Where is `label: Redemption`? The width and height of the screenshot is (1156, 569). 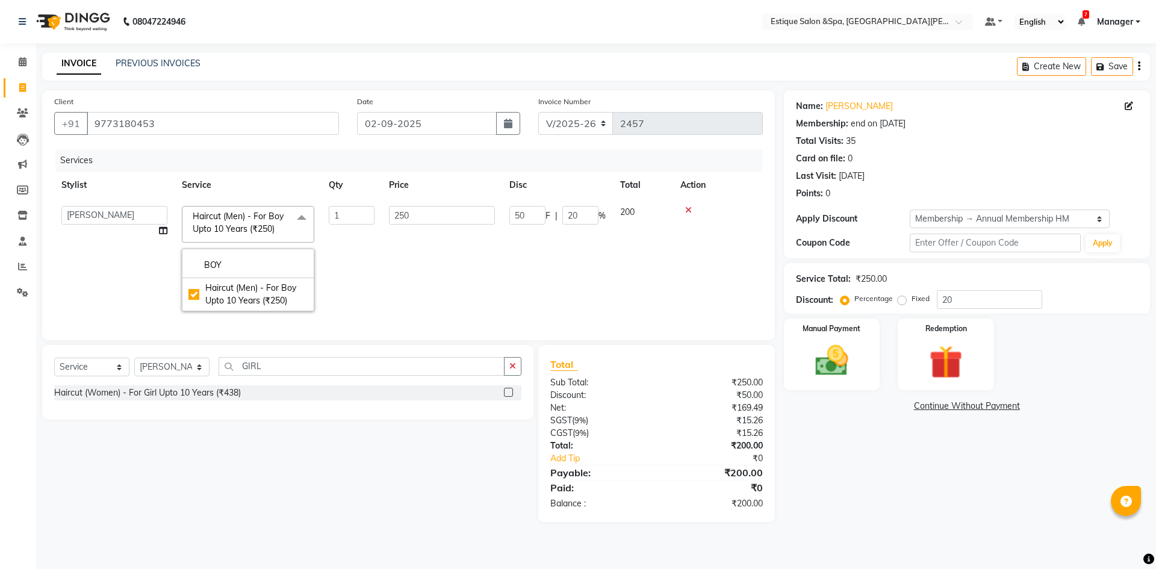
label: Redemption is located at coordinates (946, 329).